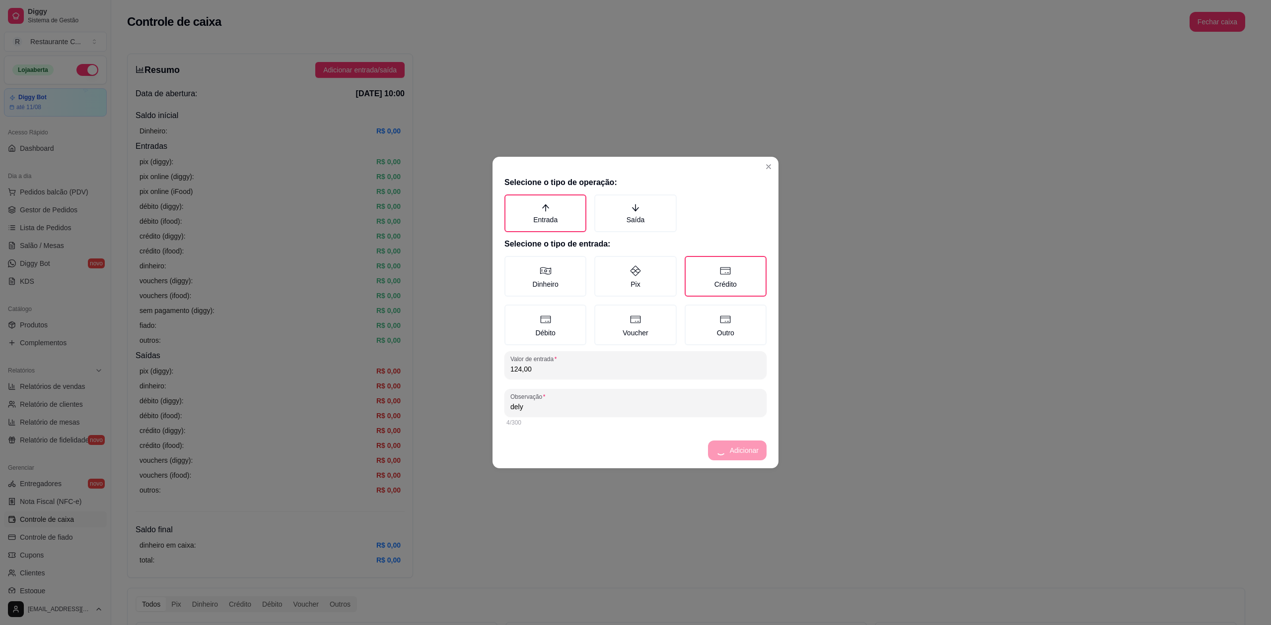  Describe the element at coordinates (545, 213) in the screenshot. I see `label: Entrada` at that location.